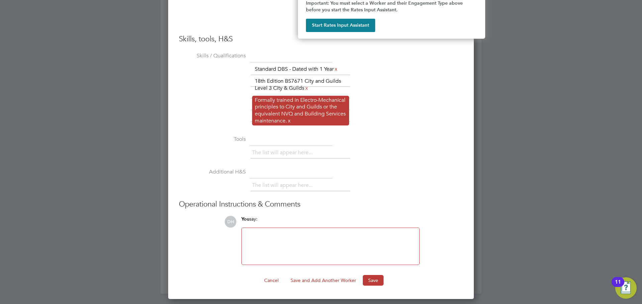 The width and height of the screenshot is (642, 304). What do you see at coordinates (296, 69) in the screenshot?
I see `li: Standard DBS - Dated with 1 Year` at bounding box center [296, 69].